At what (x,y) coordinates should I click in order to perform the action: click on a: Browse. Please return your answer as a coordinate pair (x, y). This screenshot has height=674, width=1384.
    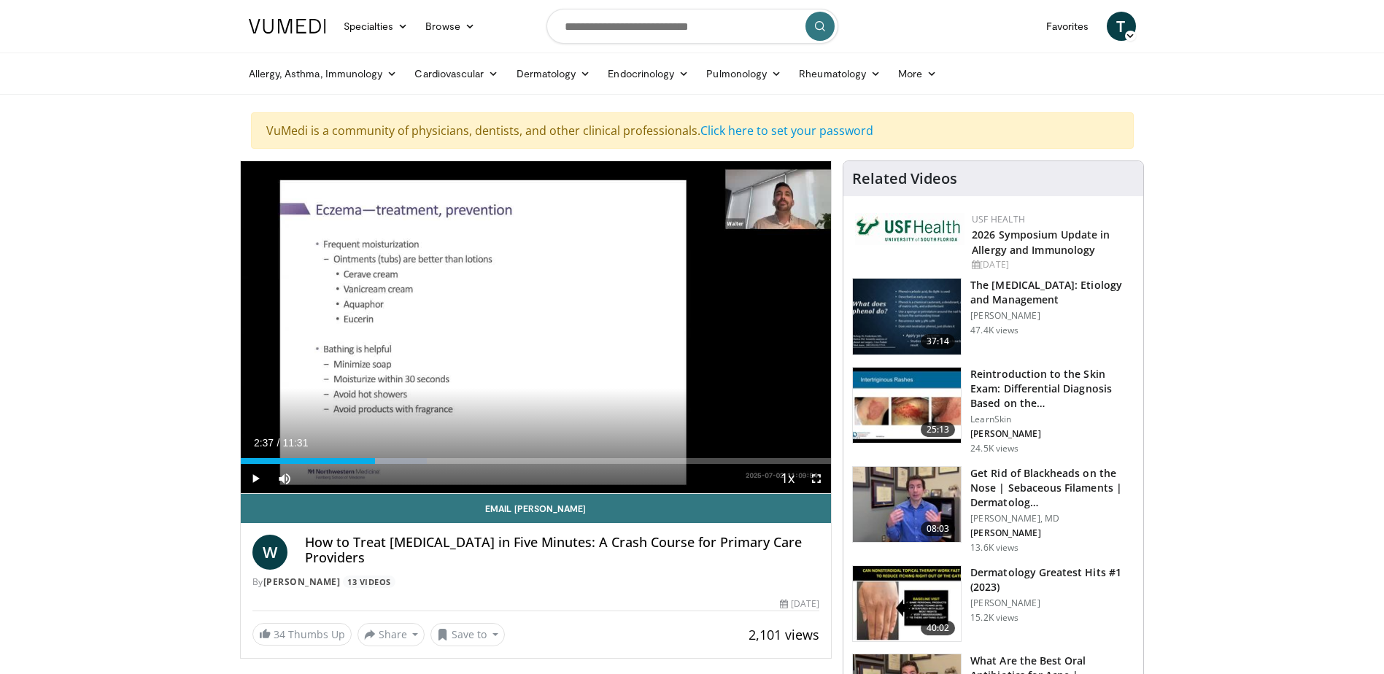
    Looking at the image, I should click on (450, 26).